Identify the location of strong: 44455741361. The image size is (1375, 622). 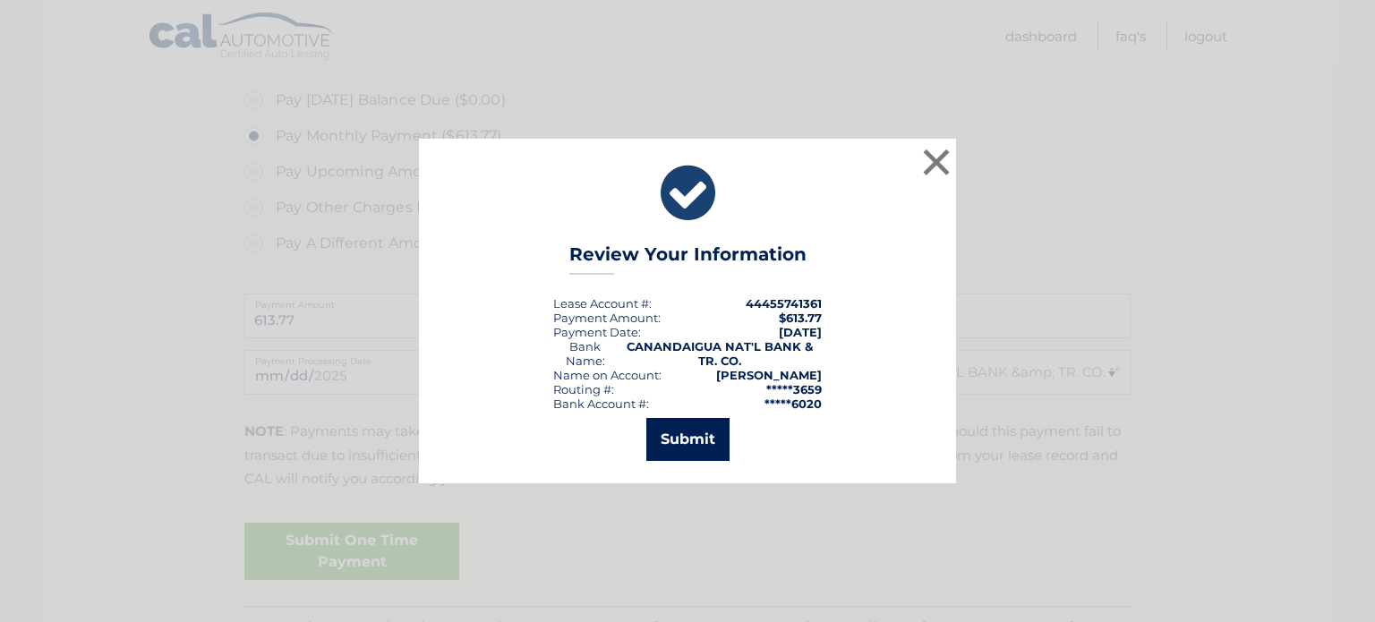
(783, 303).